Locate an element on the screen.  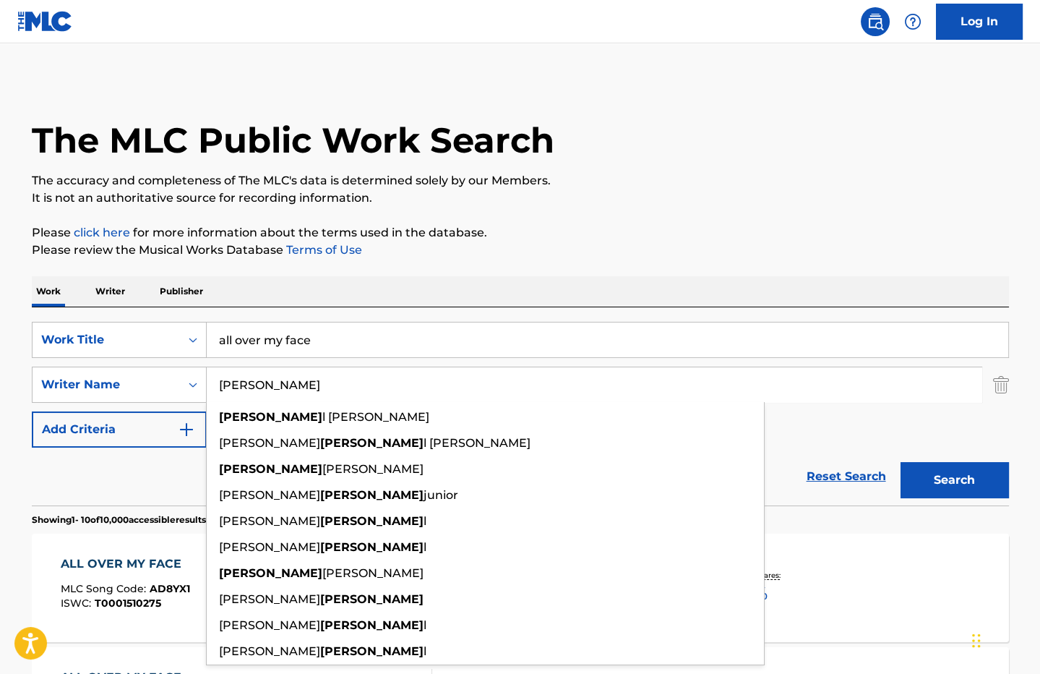
p: Work is located at coordinates (48, 291).